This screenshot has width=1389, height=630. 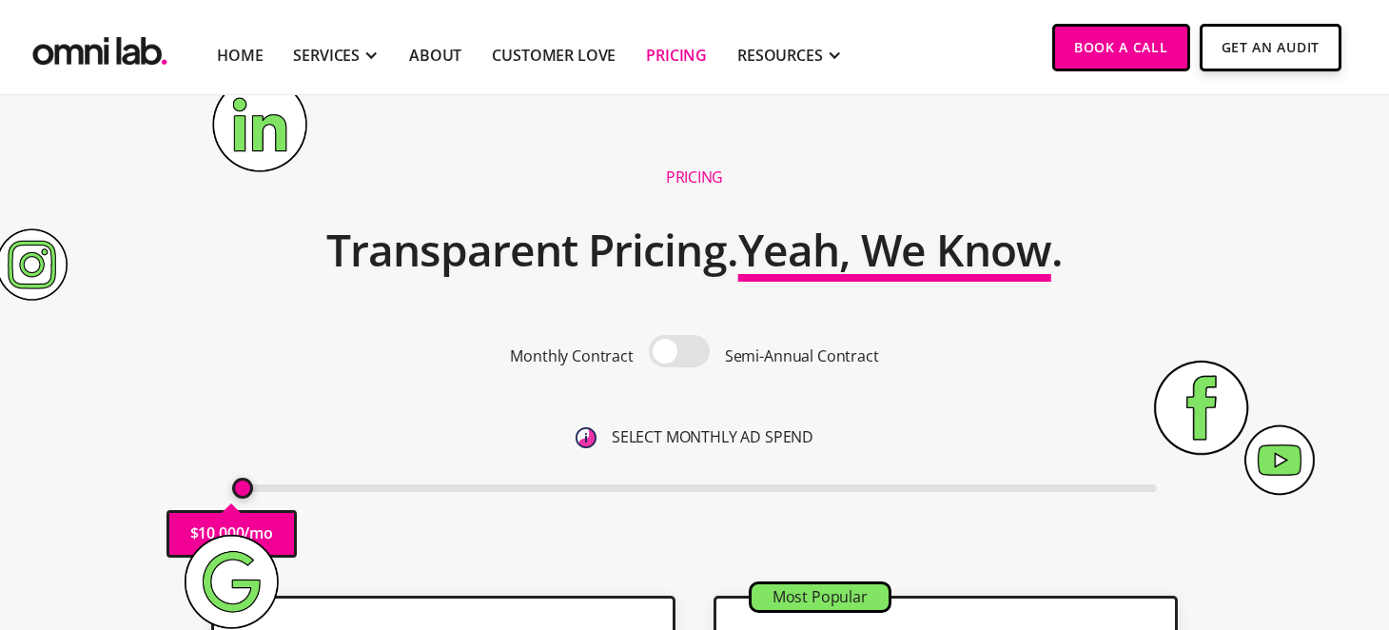 I want to click on a: Customer Love, so click(x=554, y=55).